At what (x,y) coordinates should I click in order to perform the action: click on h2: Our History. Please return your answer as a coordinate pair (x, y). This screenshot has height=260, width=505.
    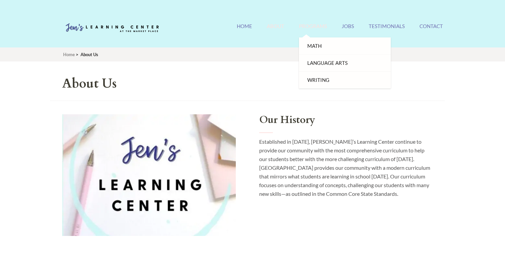
    Looking at the image, I should click on (346, 123).